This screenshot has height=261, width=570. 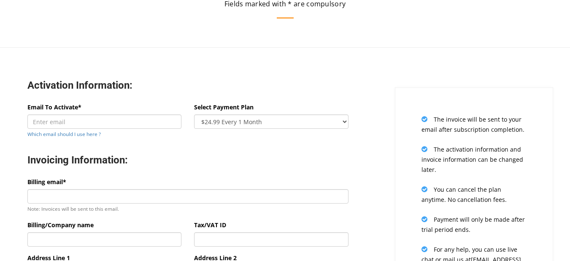 I want to click on label: Billing/Company name, so click(x=60, y=225).